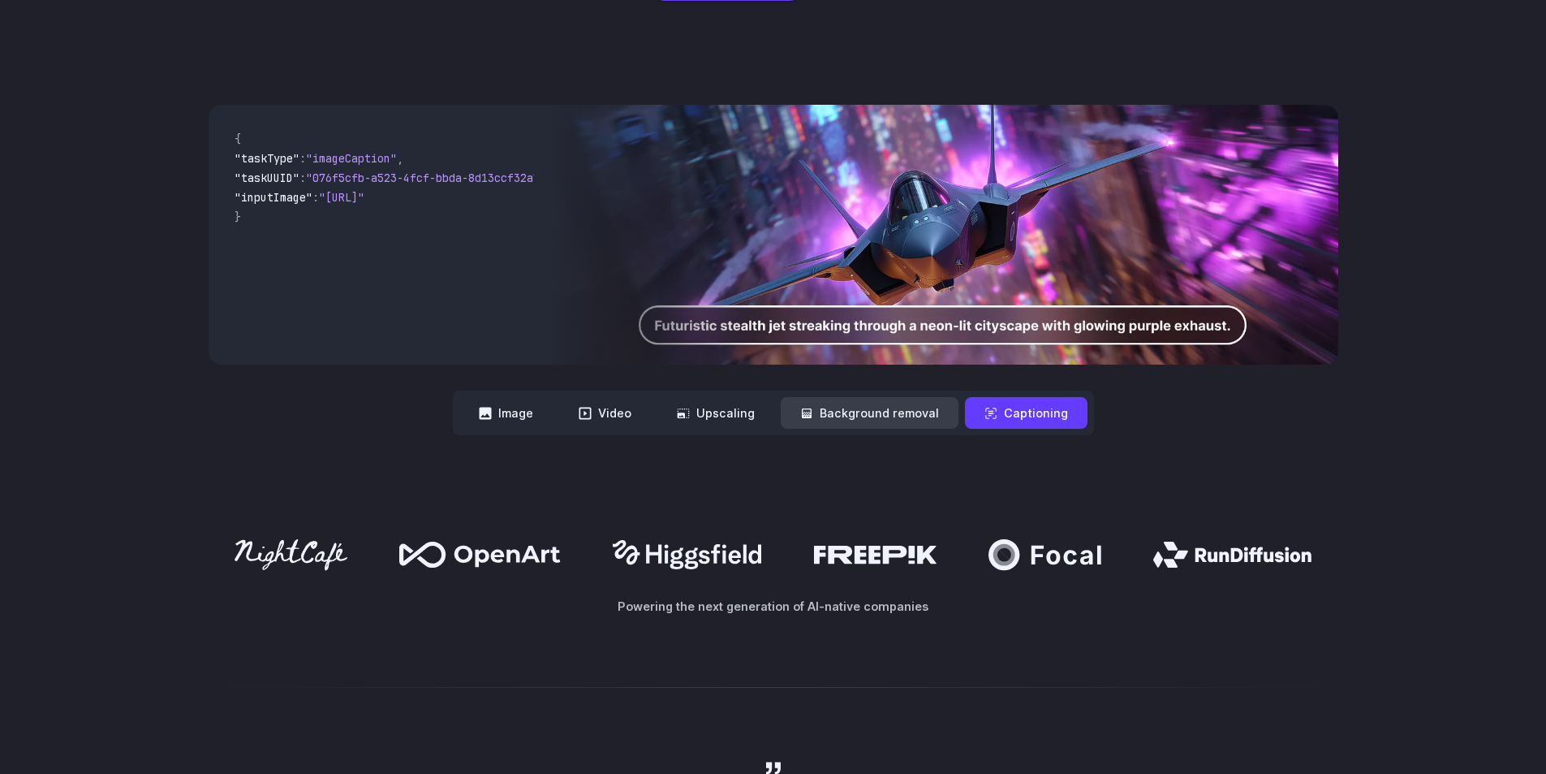  I want to click on button: Image, so click(506, 412).